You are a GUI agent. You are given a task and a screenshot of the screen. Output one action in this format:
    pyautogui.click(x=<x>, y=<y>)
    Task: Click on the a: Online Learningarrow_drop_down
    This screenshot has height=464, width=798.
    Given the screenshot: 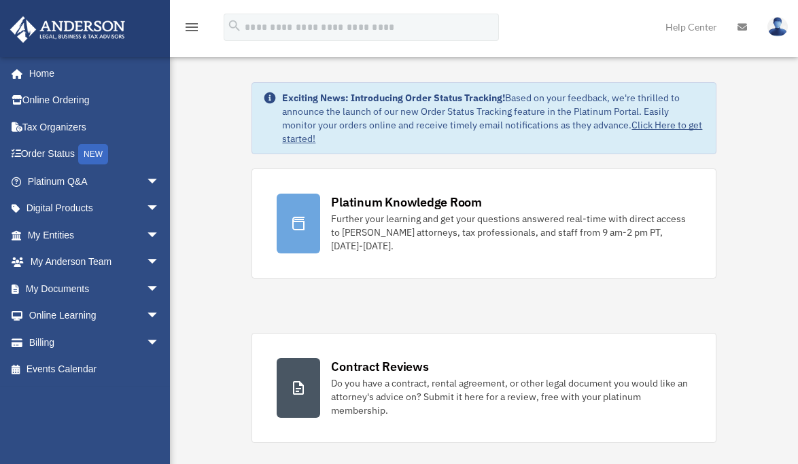 What is the action you would take?
    pyautogui.click(x=94, y=316)
    